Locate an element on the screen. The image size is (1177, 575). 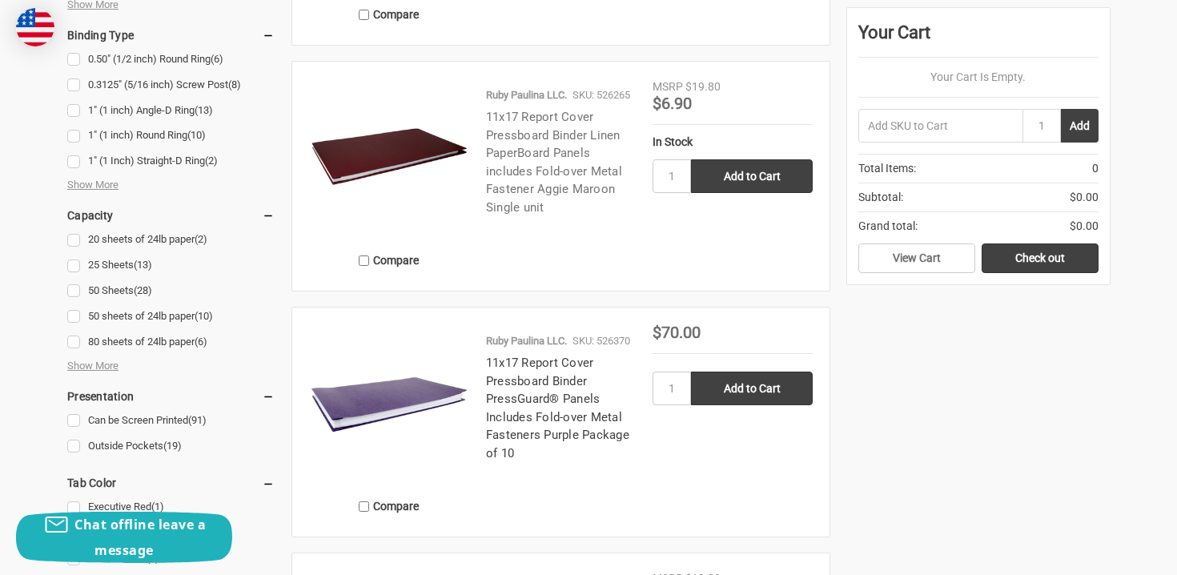
span: (1) is located at coordinates (158, 506).